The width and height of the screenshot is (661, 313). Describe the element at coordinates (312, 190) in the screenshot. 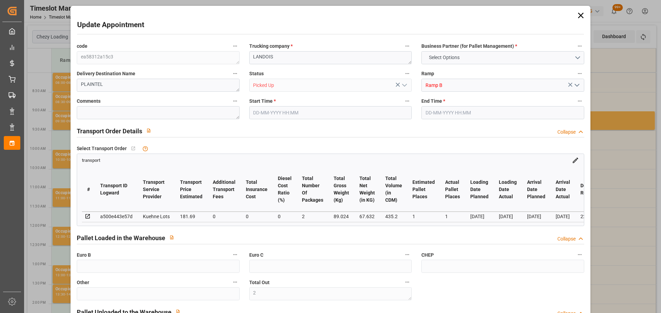

I see `th: Total Number Of Packages` at that location.